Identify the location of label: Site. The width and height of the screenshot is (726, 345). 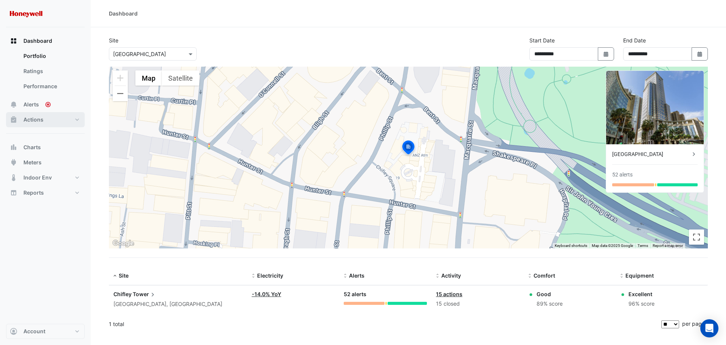
(114, 40).